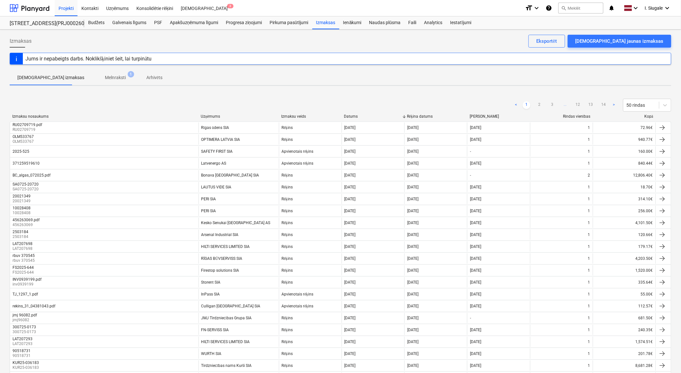 The image size is (681, 373). What do you see at coordinates (326, 23) in the screenshot?
I see `div: Izmaksas` at bounding box center [326, 23].